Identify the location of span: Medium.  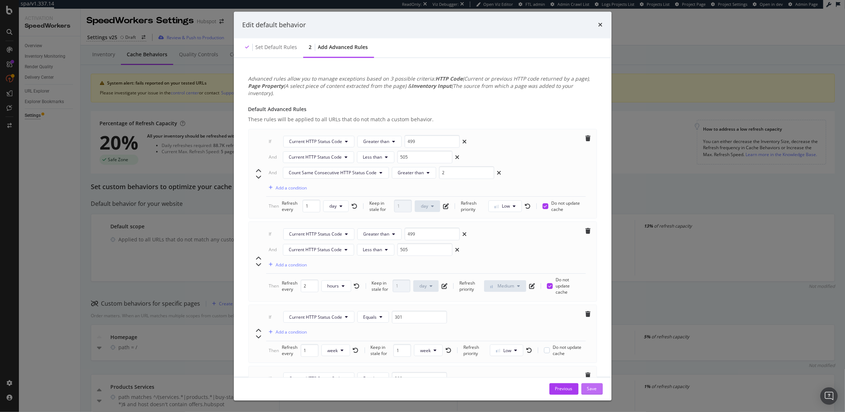
(506, 286).